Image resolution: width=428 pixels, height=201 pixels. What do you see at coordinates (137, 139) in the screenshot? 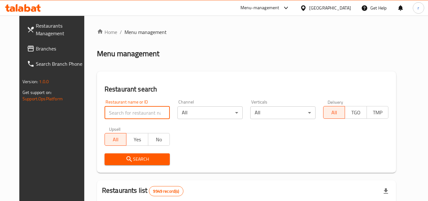
I see `button: Yes` at bounding box center [137, 139].